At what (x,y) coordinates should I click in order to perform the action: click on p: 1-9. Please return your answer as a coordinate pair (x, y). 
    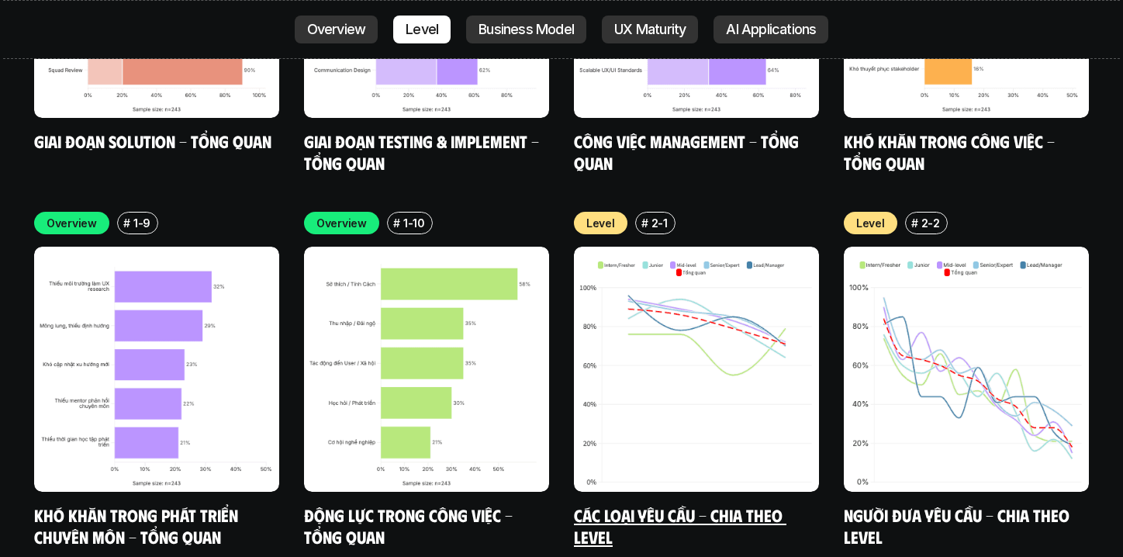
    Looking at the image, I should click on (142, 223).